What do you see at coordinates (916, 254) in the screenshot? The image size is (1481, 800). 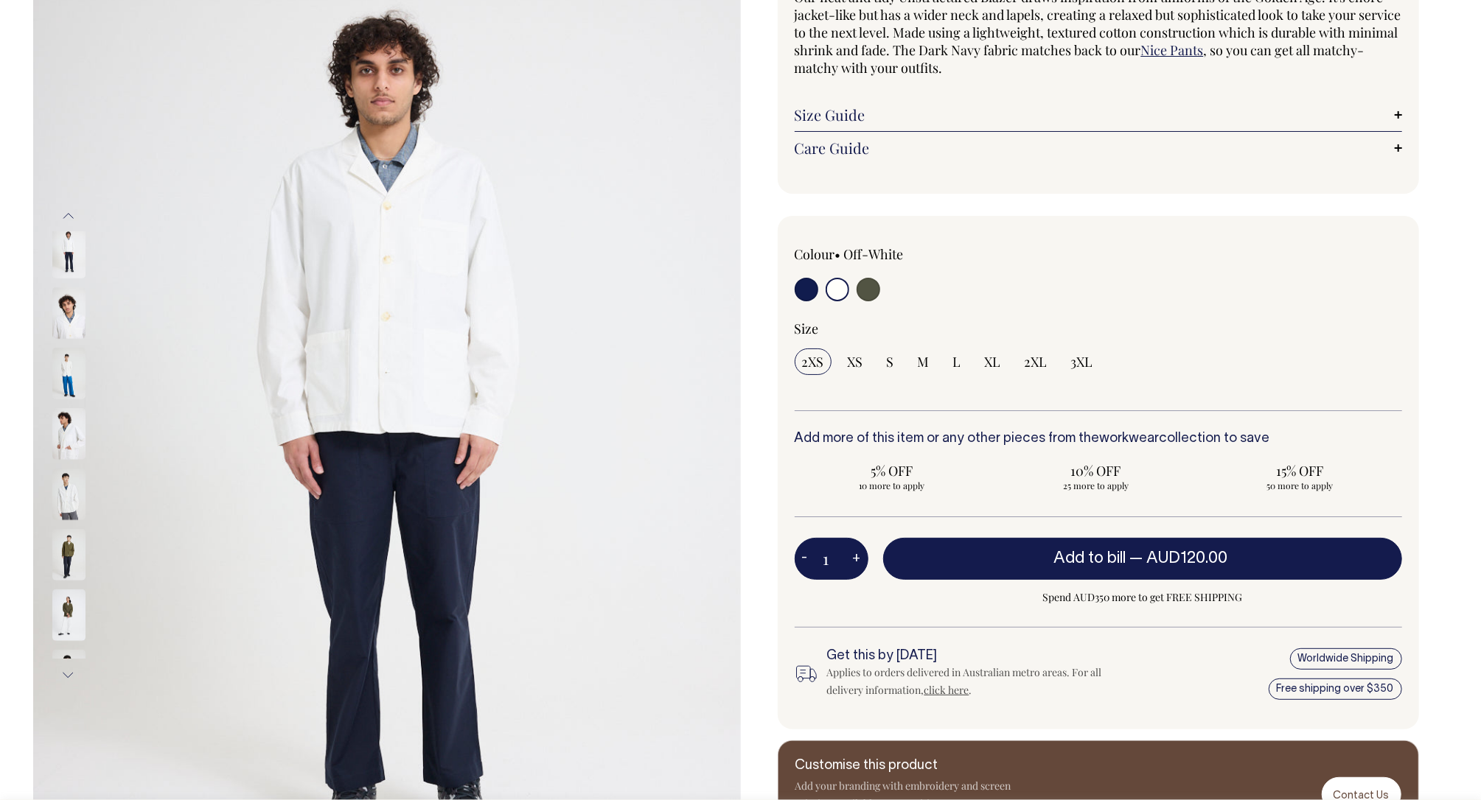 I see `div: Colour` at bounding box center [916, 254].